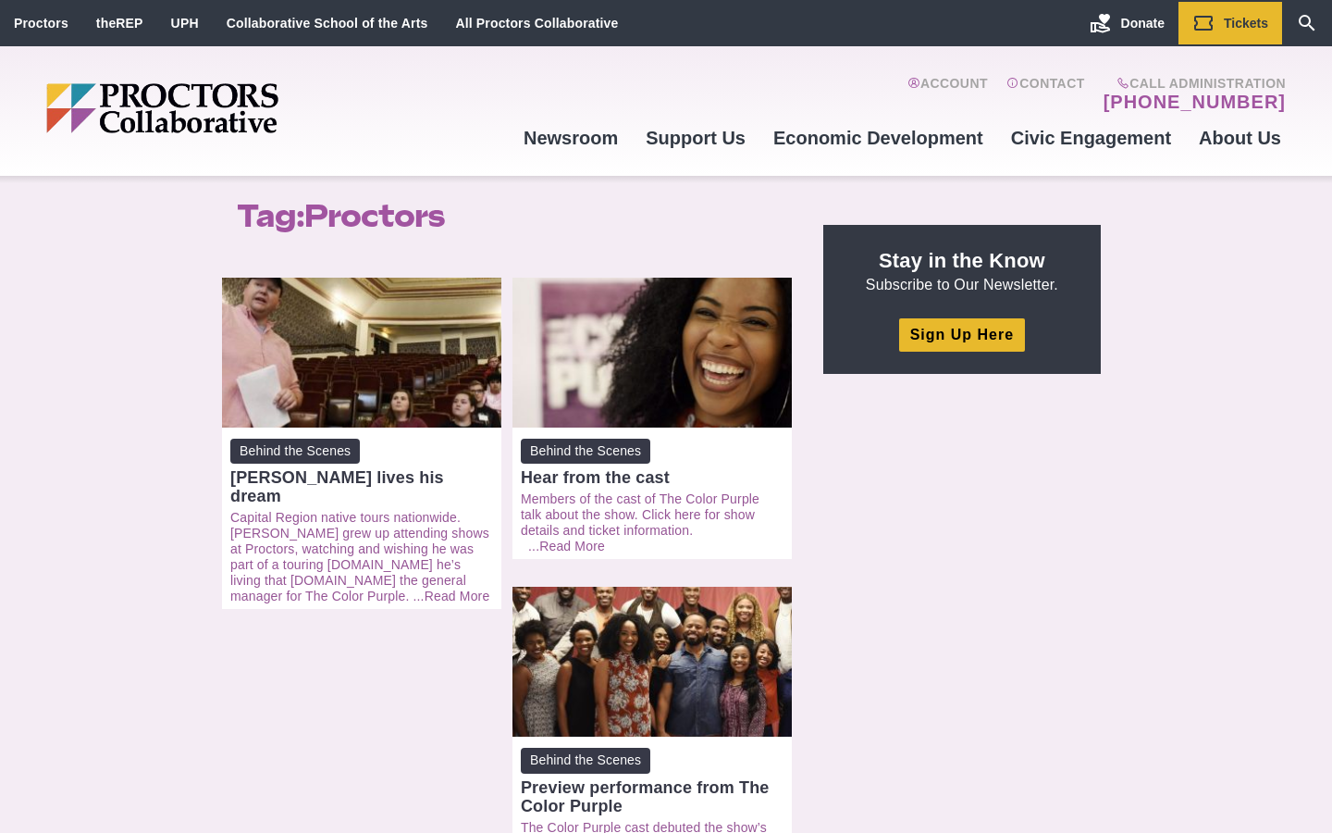  What do you see at coordinates (1142, 23) in the screenshot?
I see `span: Donate` at bounding box center [1142, 23].